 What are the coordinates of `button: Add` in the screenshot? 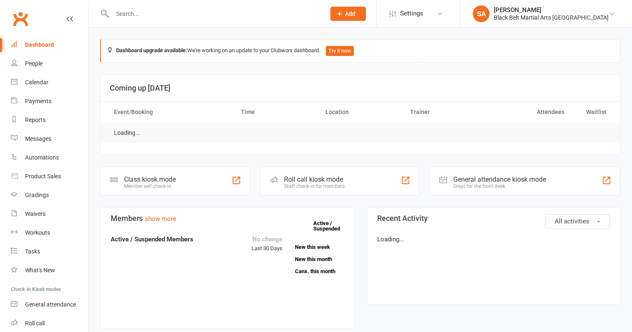 It's located at (348, 14).